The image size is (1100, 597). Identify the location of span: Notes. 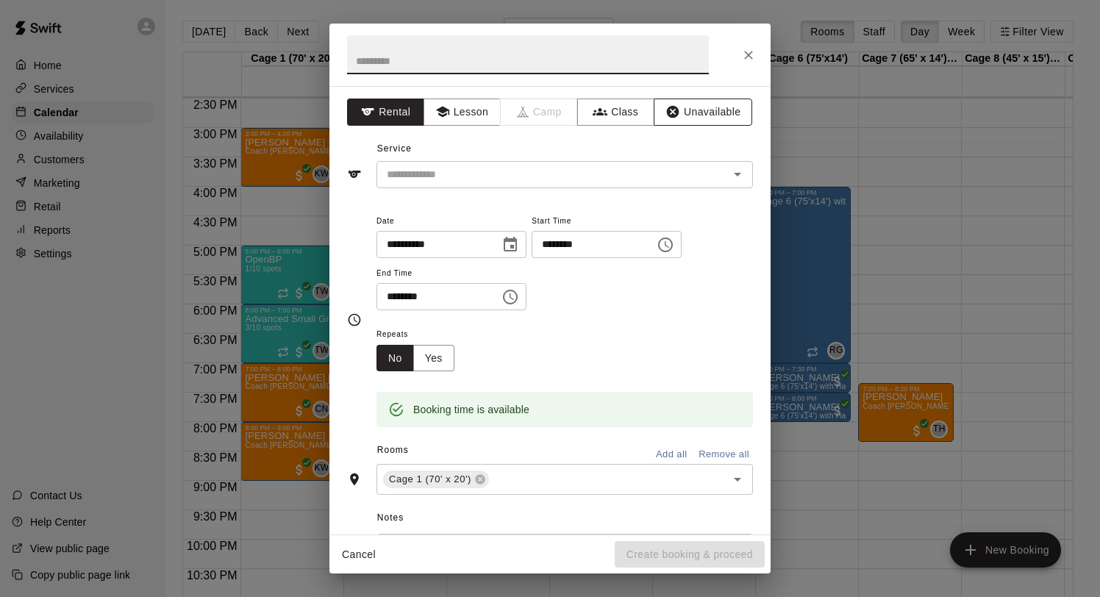
(565, 518).